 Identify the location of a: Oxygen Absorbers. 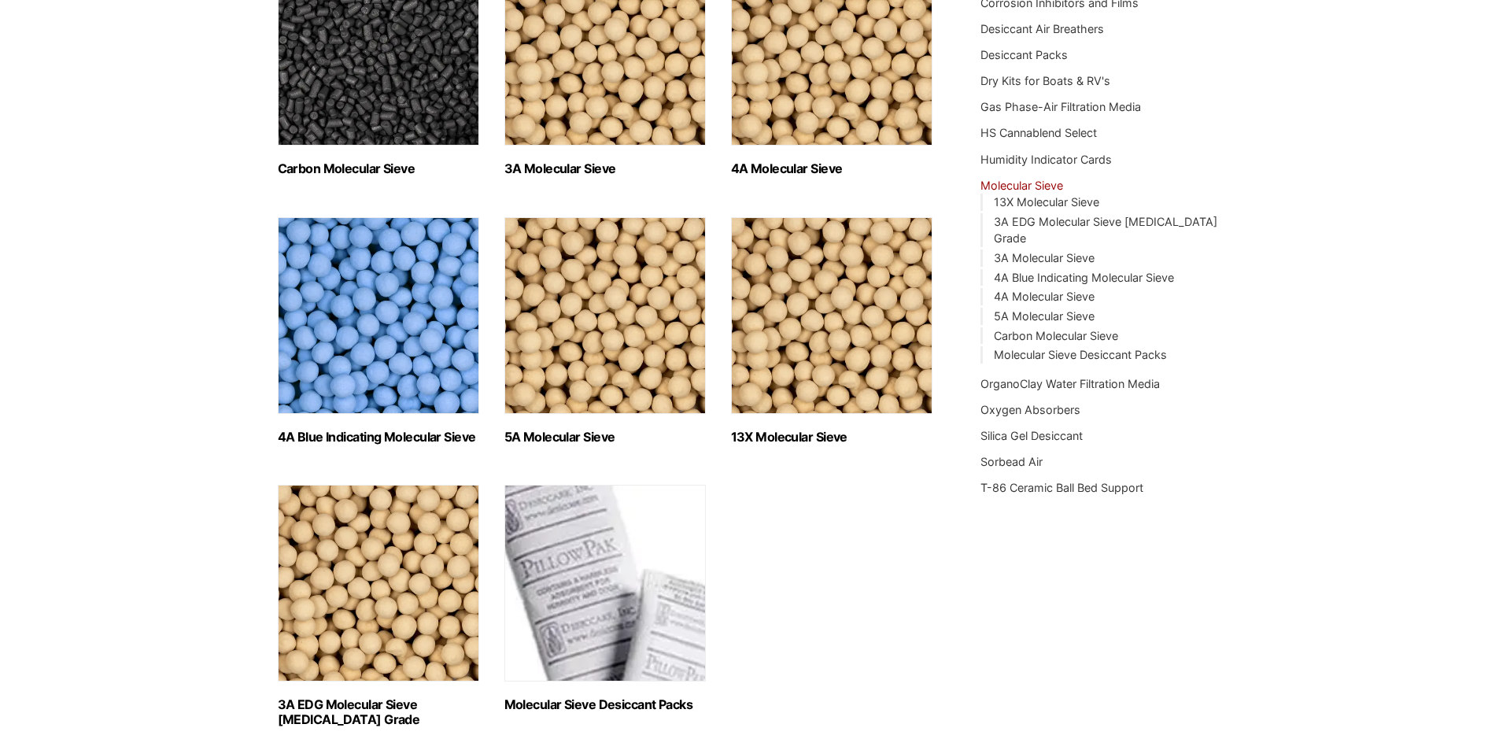
(1030, 409).